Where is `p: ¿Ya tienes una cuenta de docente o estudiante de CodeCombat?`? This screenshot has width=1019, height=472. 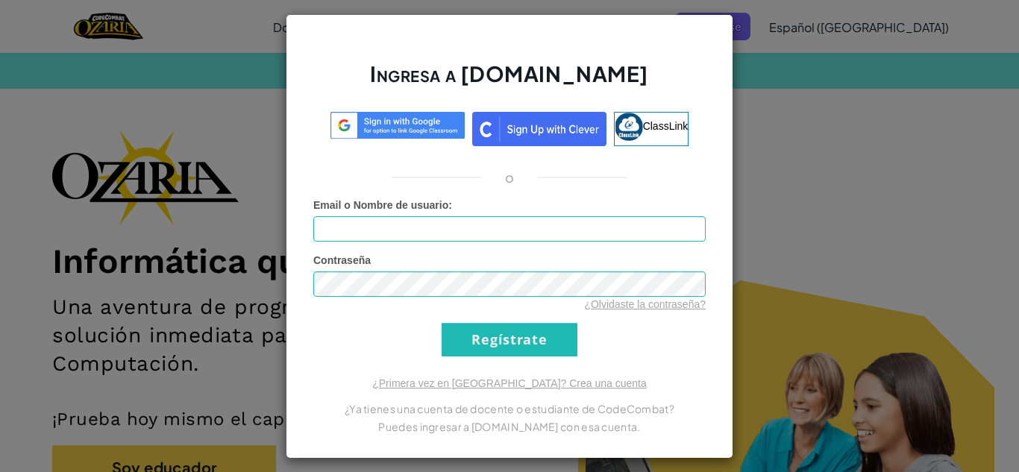 p: ¿Ya tienes una cuenta de docente o estudiante de CodeCombat? is located at coordinates (509, 409).